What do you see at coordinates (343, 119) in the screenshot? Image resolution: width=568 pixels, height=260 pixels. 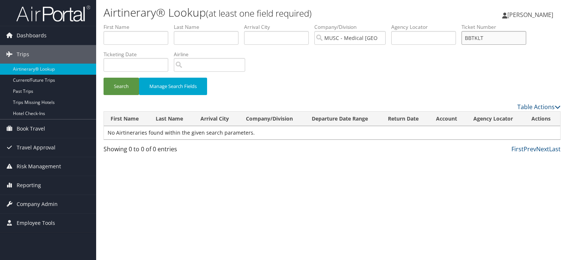 I see `th: Departure Date Range: activate to sort column ascending` at bounding box center [343, 119].